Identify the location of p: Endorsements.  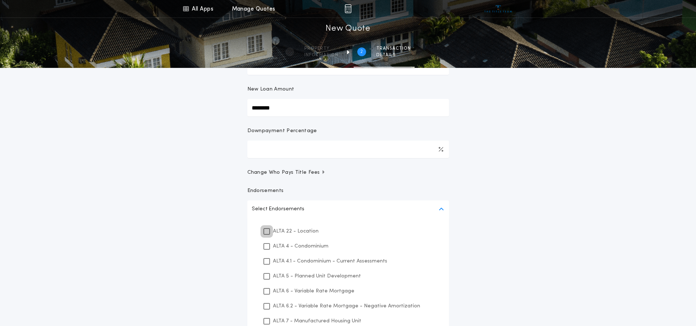
(348, 191).